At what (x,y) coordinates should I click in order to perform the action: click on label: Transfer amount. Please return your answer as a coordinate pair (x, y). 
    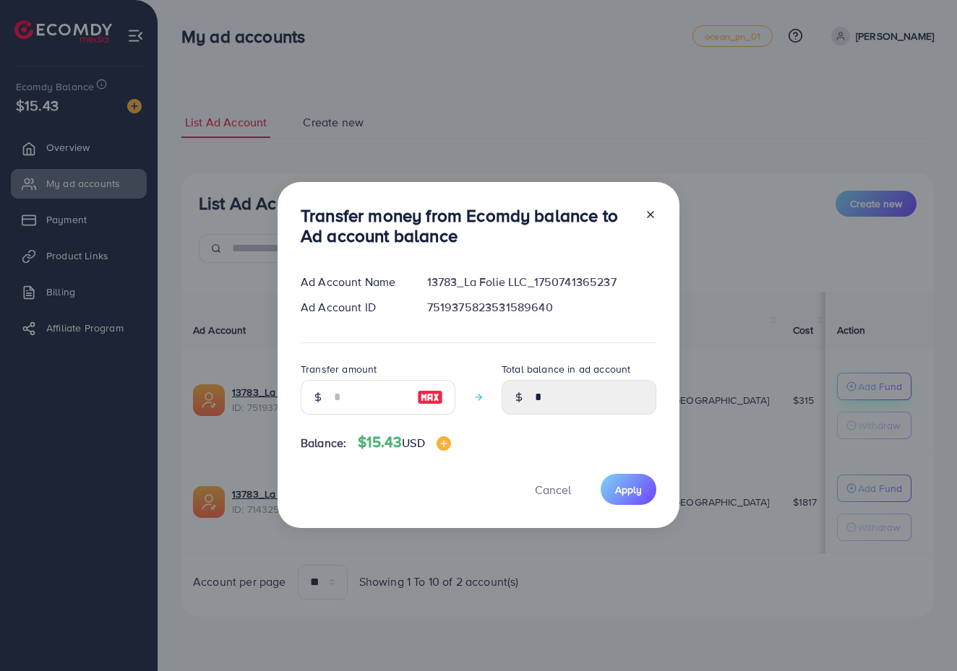
    Looking at the image, I should click on (338, 369).